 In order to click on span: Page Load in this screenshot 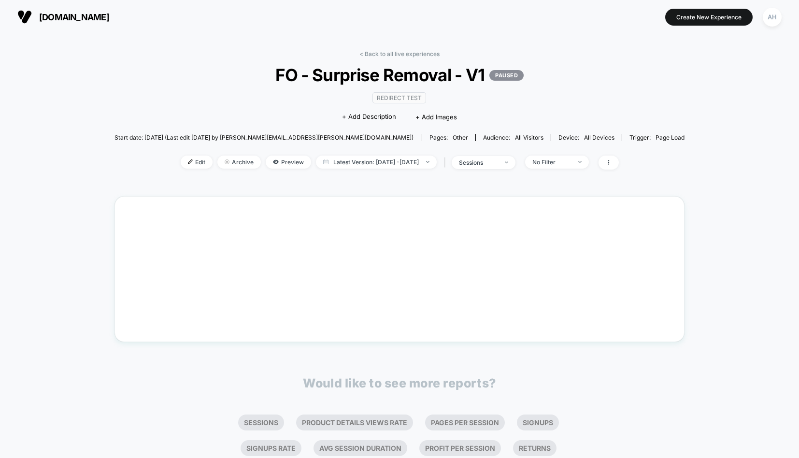, I will do `click(670, 137)`.